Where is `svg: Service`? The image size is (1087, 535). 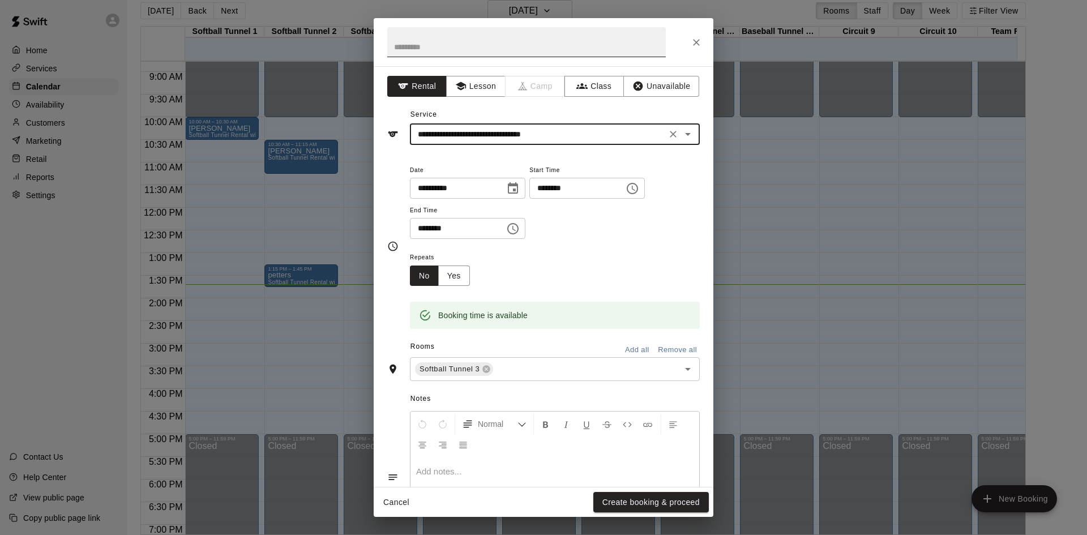
svg: Service is located at coordinates (393, 134).